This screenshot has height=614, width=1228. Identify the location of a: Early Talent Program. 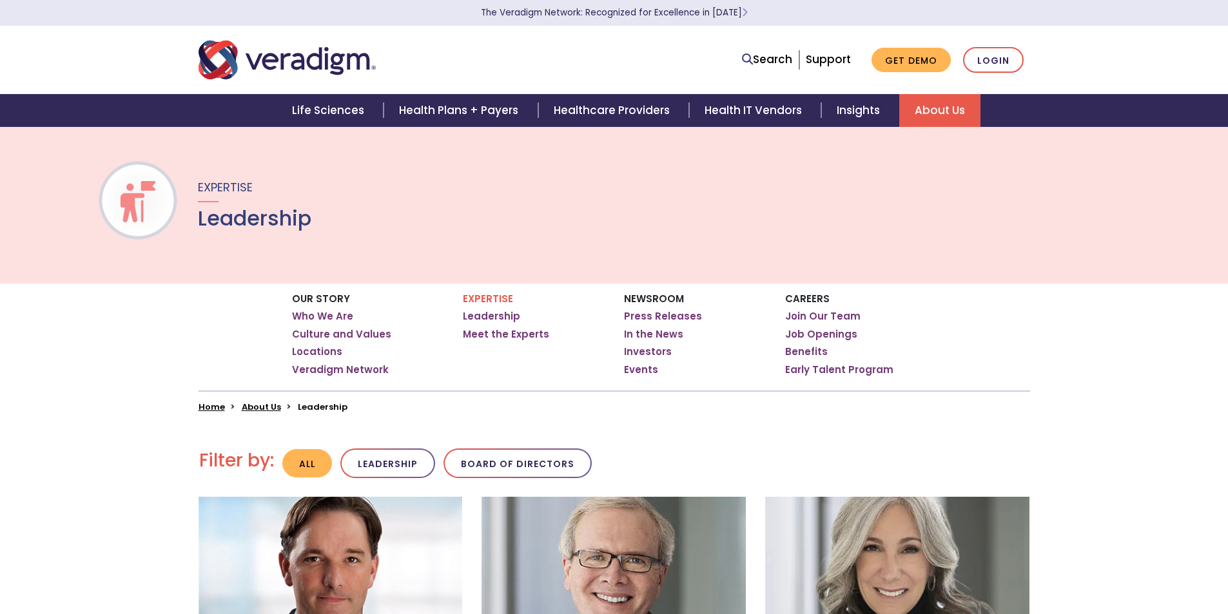
(839, 370).